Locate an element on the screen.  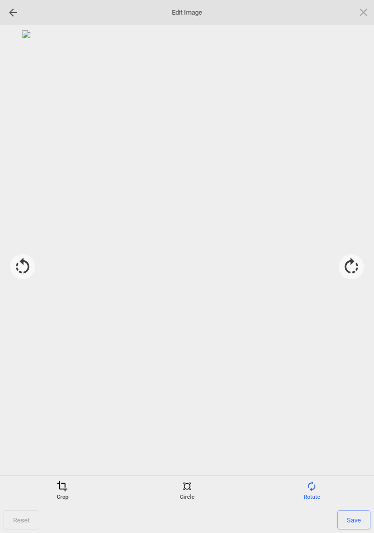
div: Go back is located at coordinates (13, 13).